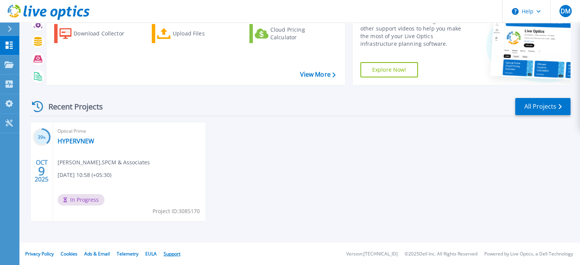 This screenshot has width=580, height=265. What do you see at coordinates (97, 254) in the screenshot?
I see `a: Ads & Email` at bounding box center [97, 254].